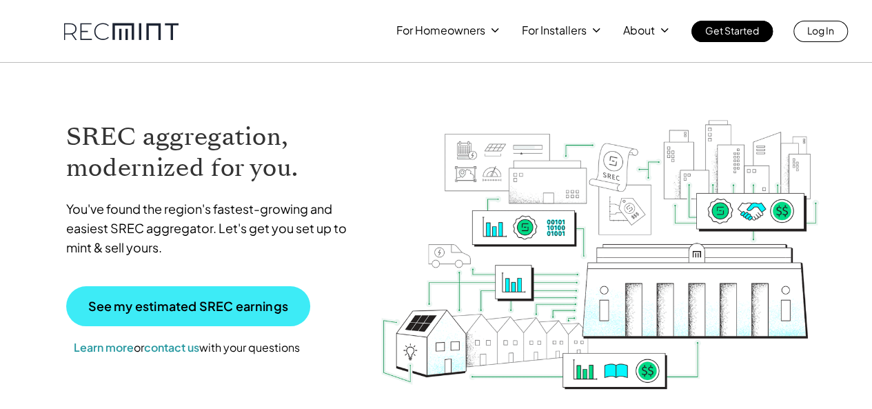 The image size is (872, 409). Describe the element at coordinates (554, 30) in the screenshot. I see `p: For Installers` at that location.